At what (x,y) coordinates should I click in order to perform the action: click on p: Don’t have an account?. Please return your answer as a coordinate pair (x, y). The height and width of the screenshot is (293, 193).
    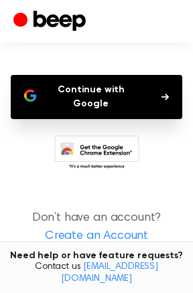
    Looking at the image, I should click on (96, 228).